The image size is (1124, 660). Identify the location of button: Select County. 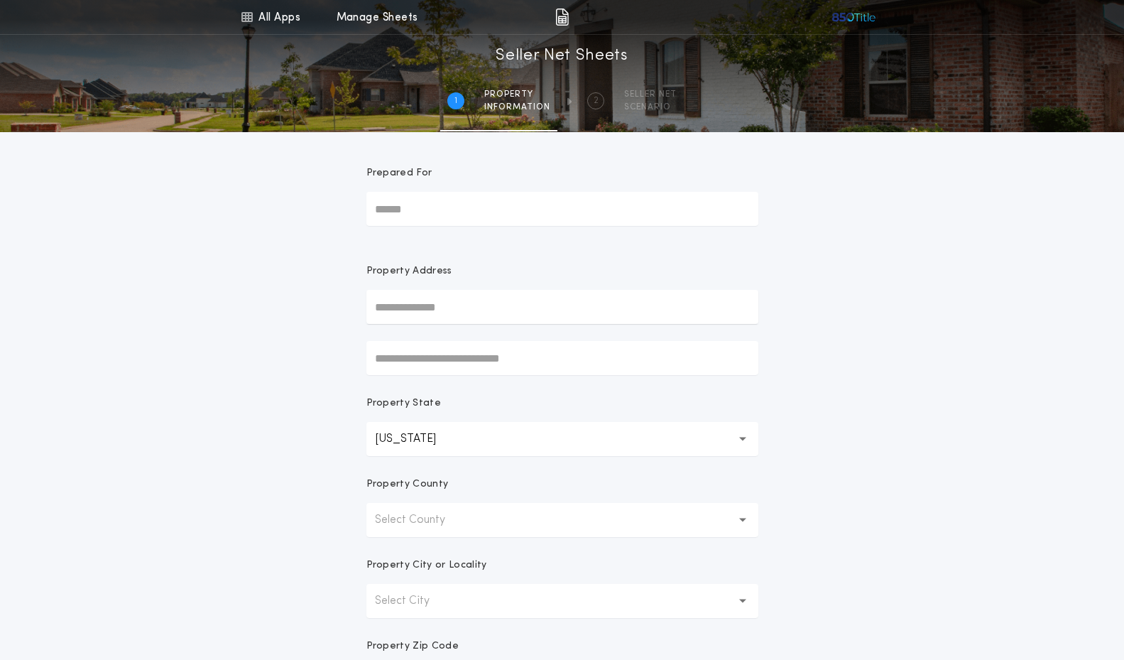
(562, 520).